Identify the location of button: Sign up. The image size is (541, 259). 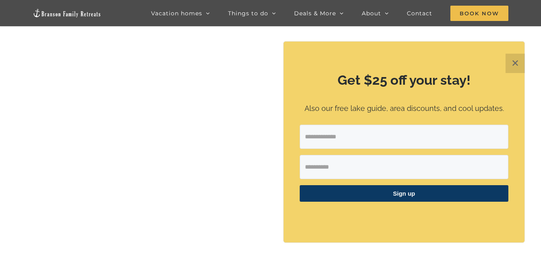
(404, 193).